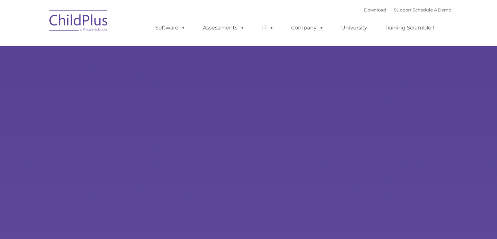  I want to click on a: University, so click(354, 28).